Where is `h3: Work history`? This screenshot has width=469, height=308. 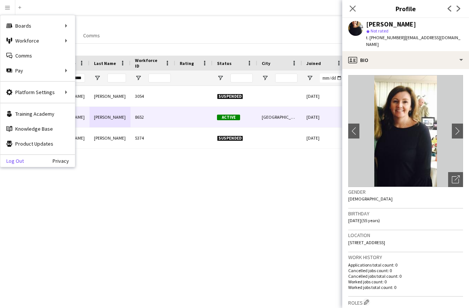 h3: Work history is located at coordinates (406, 257).